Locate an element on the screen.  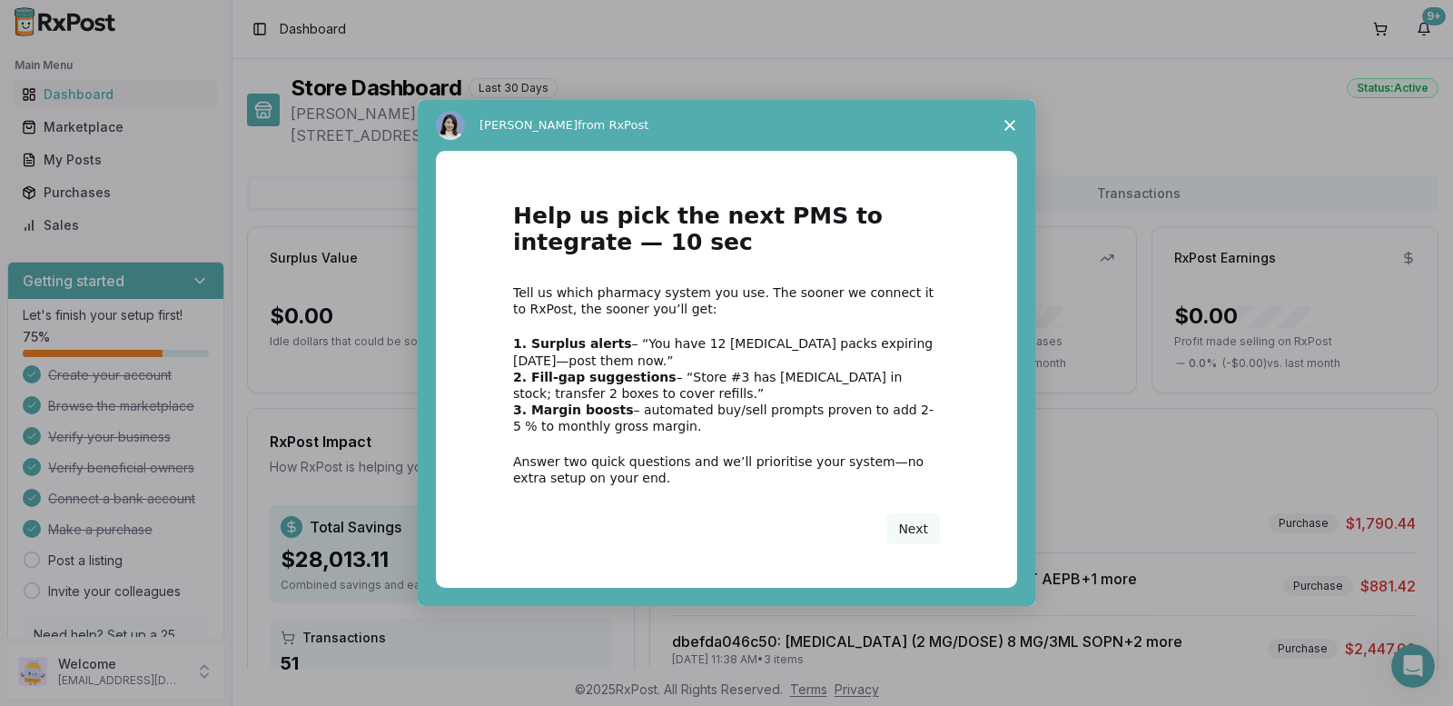
button: Next is located at coordinates (913, 529).